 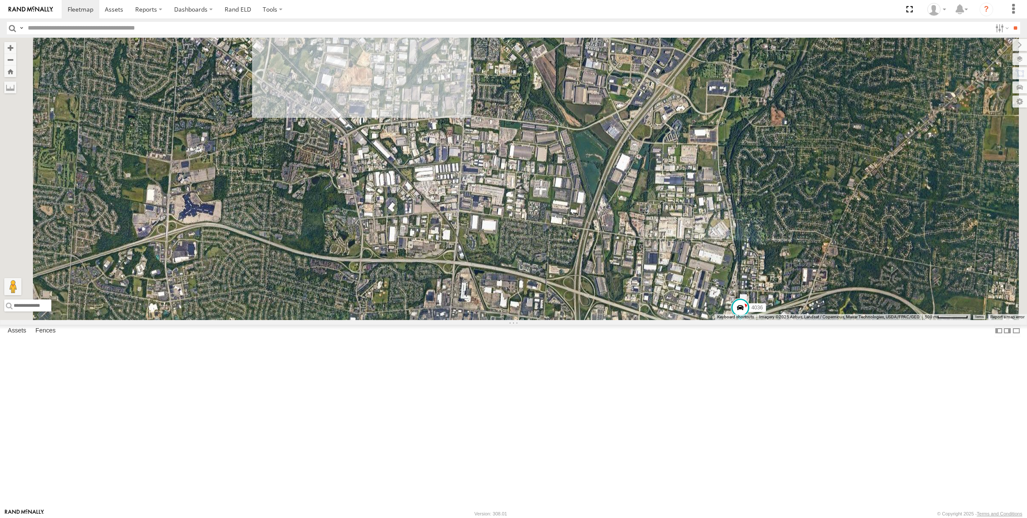 I want to click on div: Version: 308.01, so click(x=491, y=513).